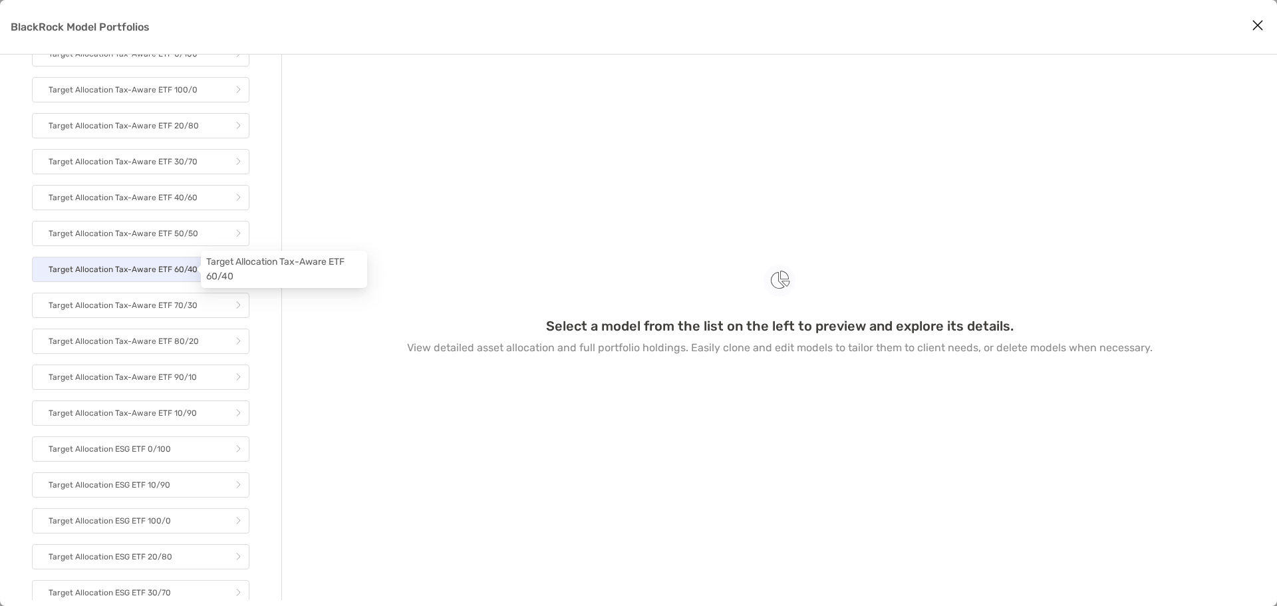 The image size is (1277, 606). What do you see at coordinates (779, 326) in the screenshot?
I see `h3: Select a model from the list on the left to preview and explore its details.` at bounding box center [779, 326].